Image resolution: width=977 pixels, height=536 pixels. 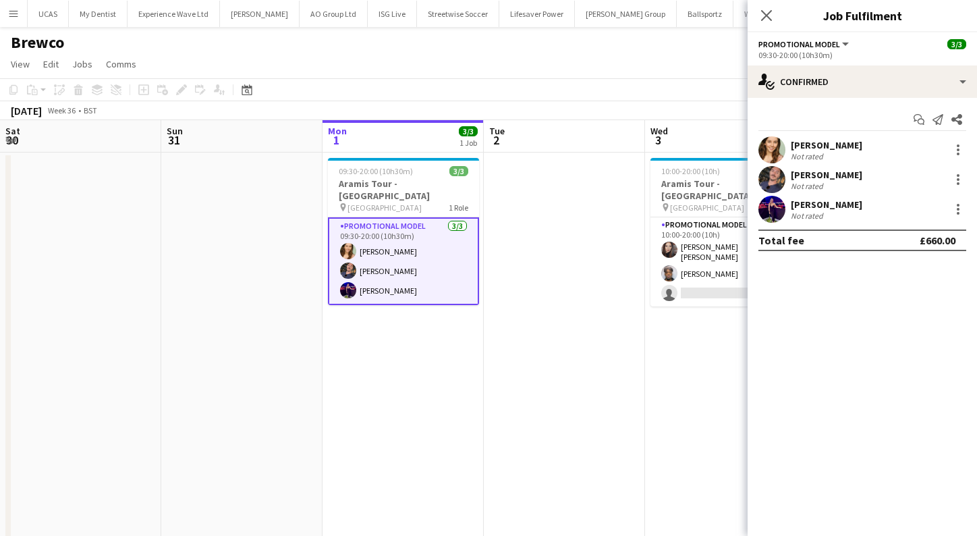 I want to click on button: Streetwise Soccer, so click(x=458, y=13).